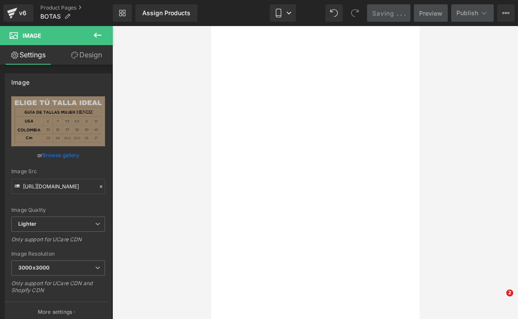  What do you see at coordinates (58, 254) in the screenshot?
I see `div: Image Resolution` at bounding box center [58, 254].